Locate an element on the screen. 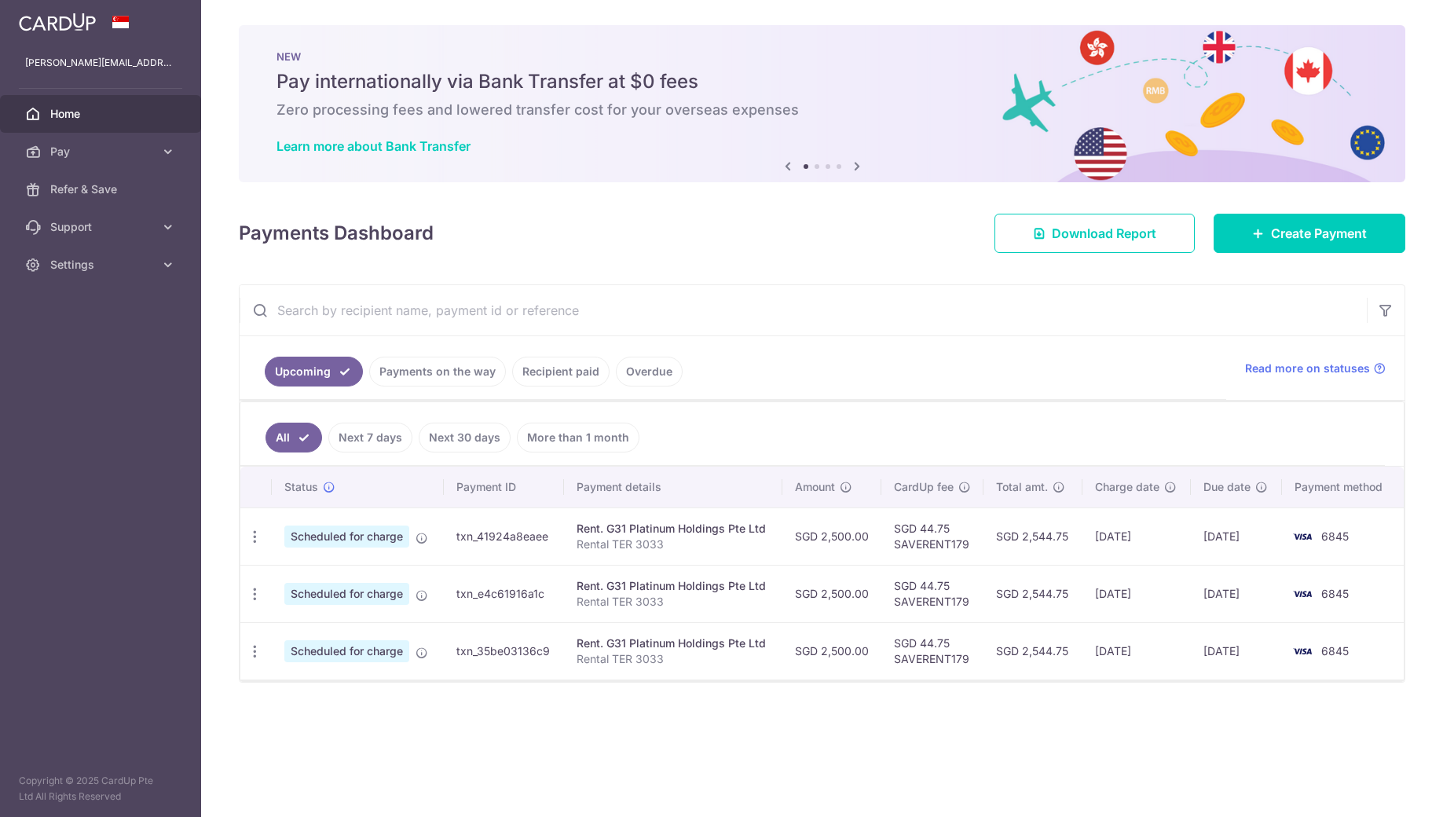 The width and height of the screenshot is (1443, 817). th: Payment ID is located at coordinates (504, 487).